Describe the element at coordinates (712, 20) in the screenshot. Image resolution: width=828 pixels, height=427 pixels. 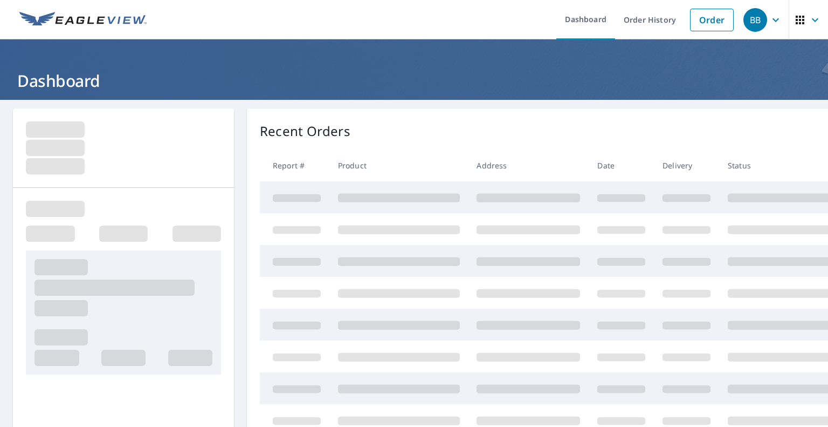
I see `a: Order` at that location.